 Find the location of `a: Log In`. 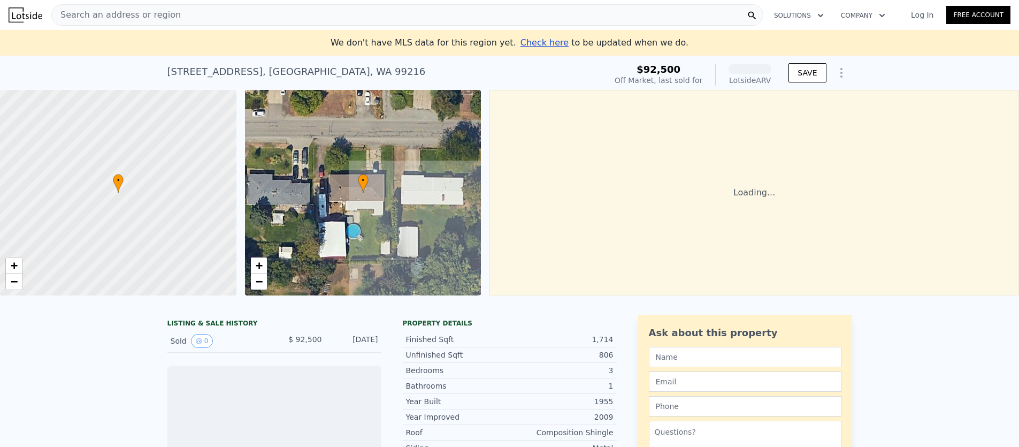

a: Log In is located at coordinates (922, 15).